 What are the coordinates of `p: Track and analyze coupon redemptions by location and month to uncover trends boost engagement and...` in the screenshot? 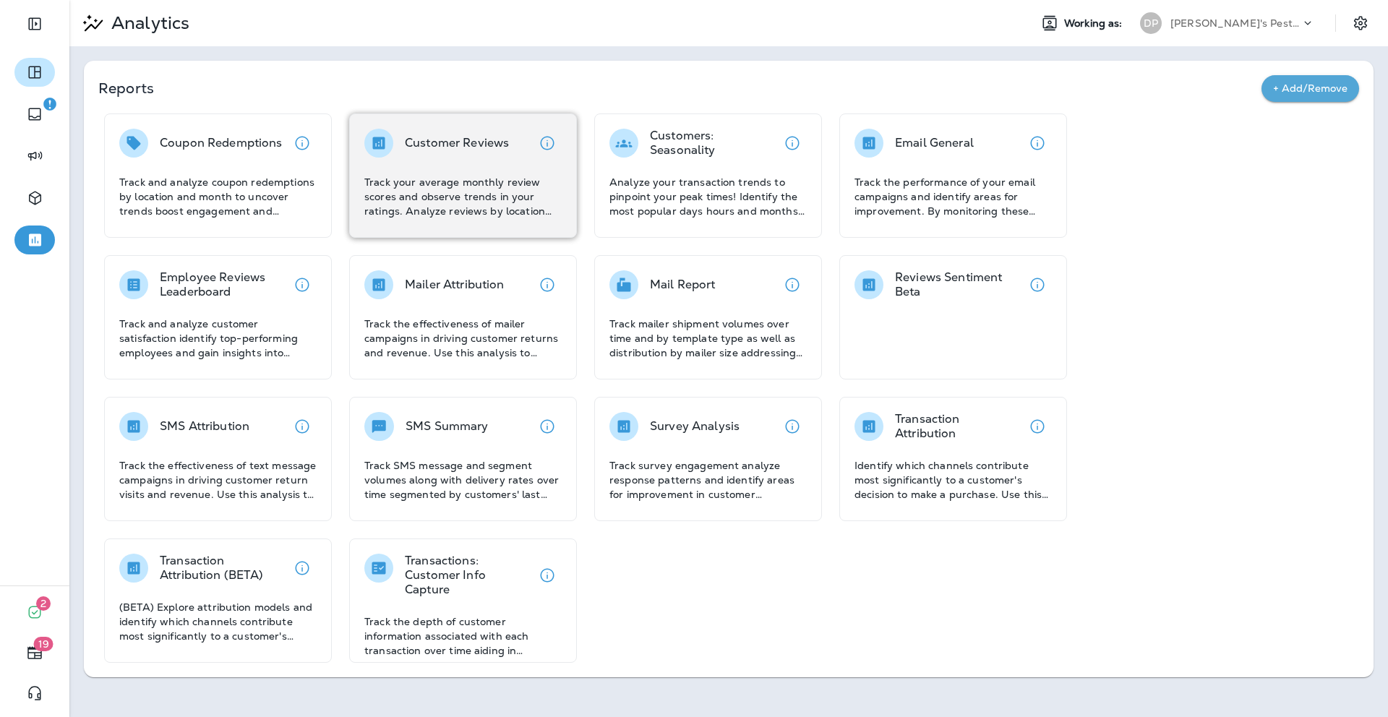 It's located at (218, 197).